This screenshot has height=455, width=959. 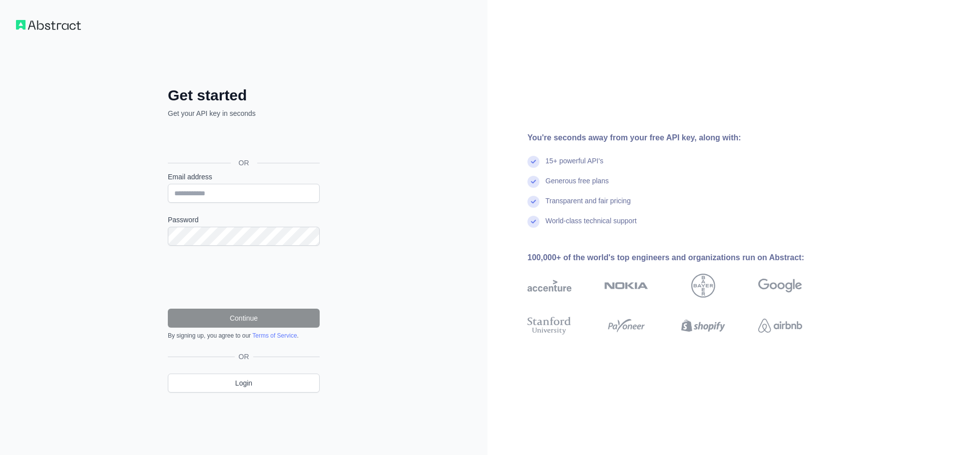 What do you see at coordinates (244, 220) in the screenshot?
I see `label: Password` at bounding box center [244, 220].